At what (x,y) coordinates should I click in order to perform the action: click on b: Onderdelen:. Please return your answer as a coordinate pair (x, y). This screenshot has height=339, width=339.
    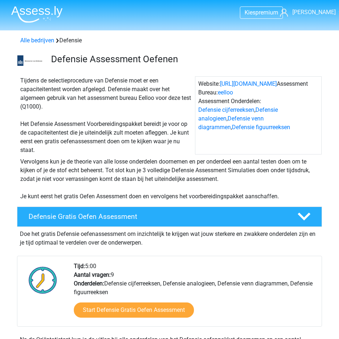
    Looking at the image, I should click on (89, 283).